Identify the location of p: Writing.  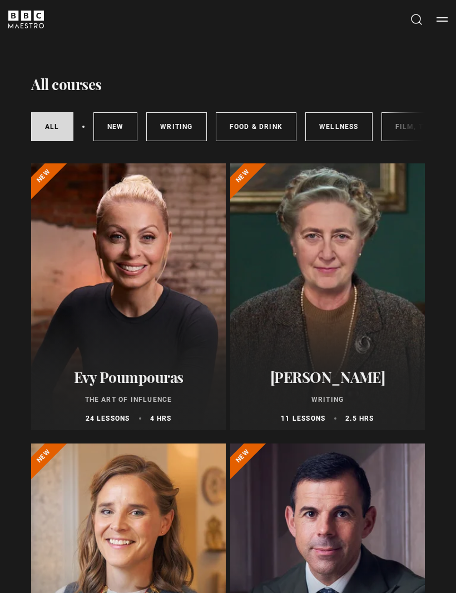
(327, 400).